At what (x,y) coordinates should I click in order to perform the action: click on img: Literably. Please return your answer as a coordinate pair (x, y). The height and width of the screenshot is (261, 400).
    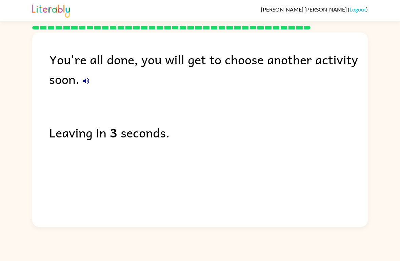
    Looking at the image, I should click on (51, 10).